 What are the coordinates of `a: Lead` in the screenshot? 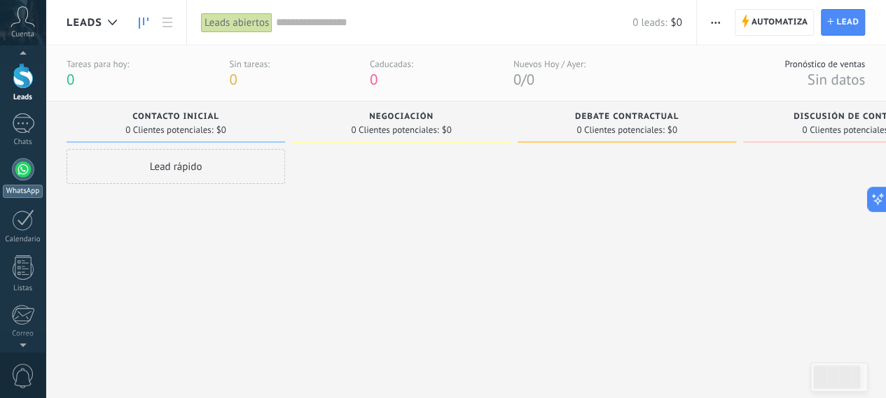 It's located at (842, 22).